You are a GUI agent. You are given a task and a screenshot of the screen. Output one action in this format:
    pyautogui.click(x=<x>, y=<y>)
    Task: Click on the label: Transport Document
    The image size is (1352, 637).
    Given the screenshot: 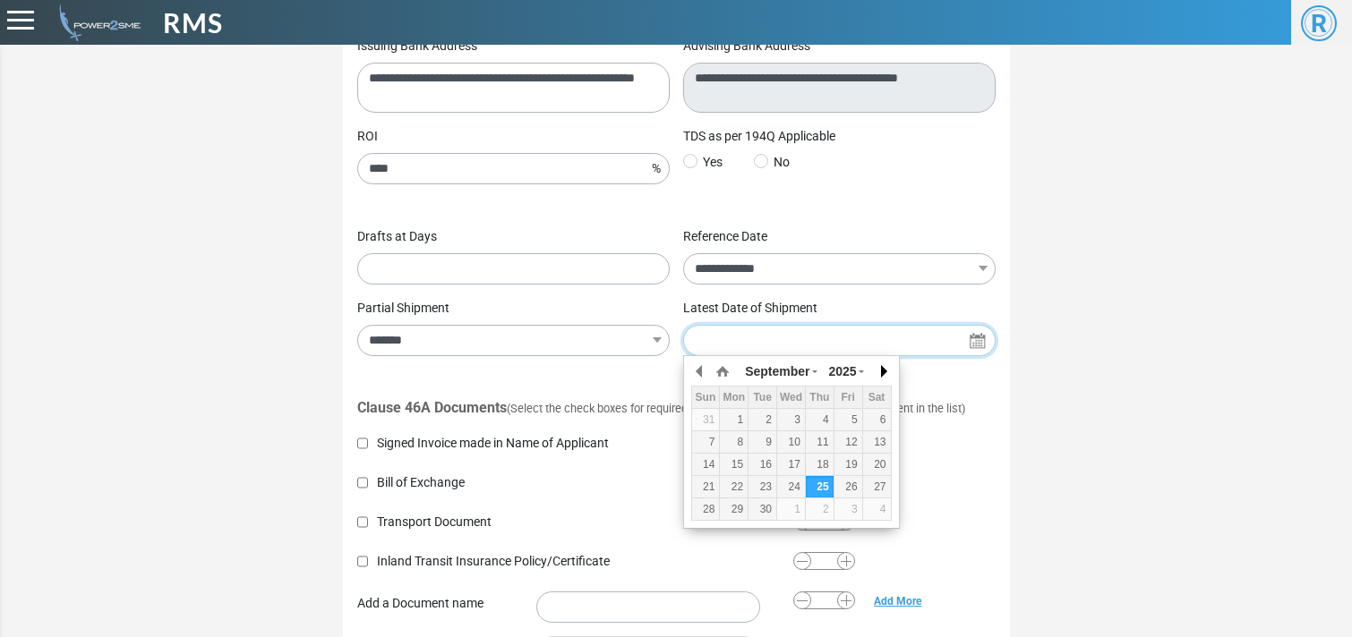 What is the action you would take?
    pyautogui.click(x=580, y=522)
    